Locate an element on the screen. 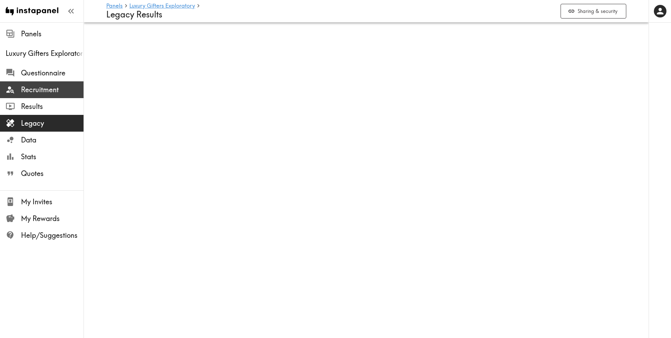 The image size is (671, 338). span: Results is located at coordinates (52, 107).